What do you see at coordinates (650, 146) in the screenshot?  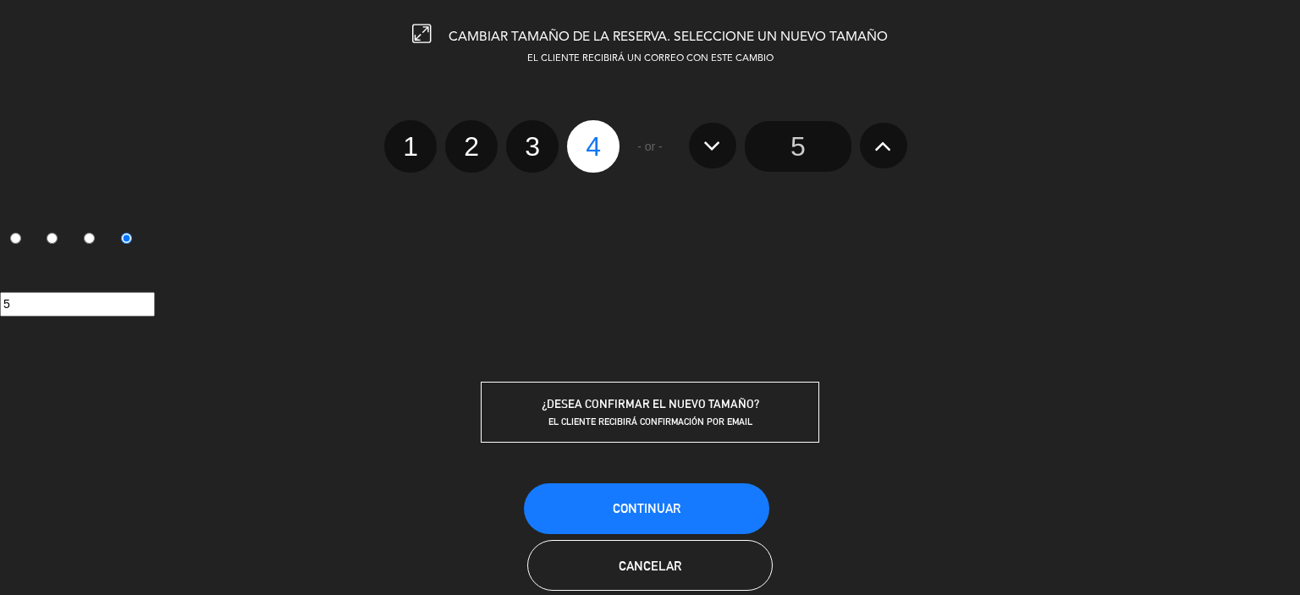 I see `span: - or -` at bounding box center [650, 146].